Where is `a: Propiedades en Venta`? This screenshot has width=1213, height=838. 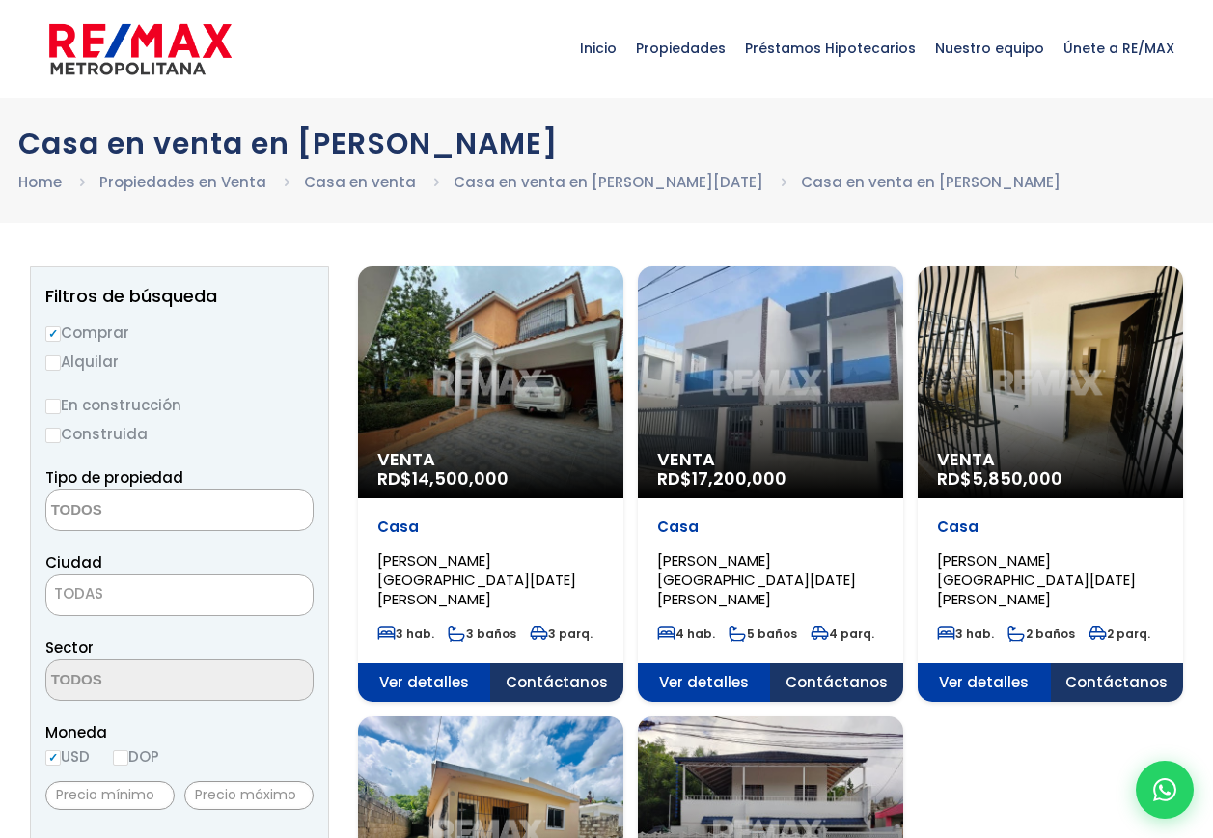
a: Propiedades en Venta is located at coordinates (182, 181).